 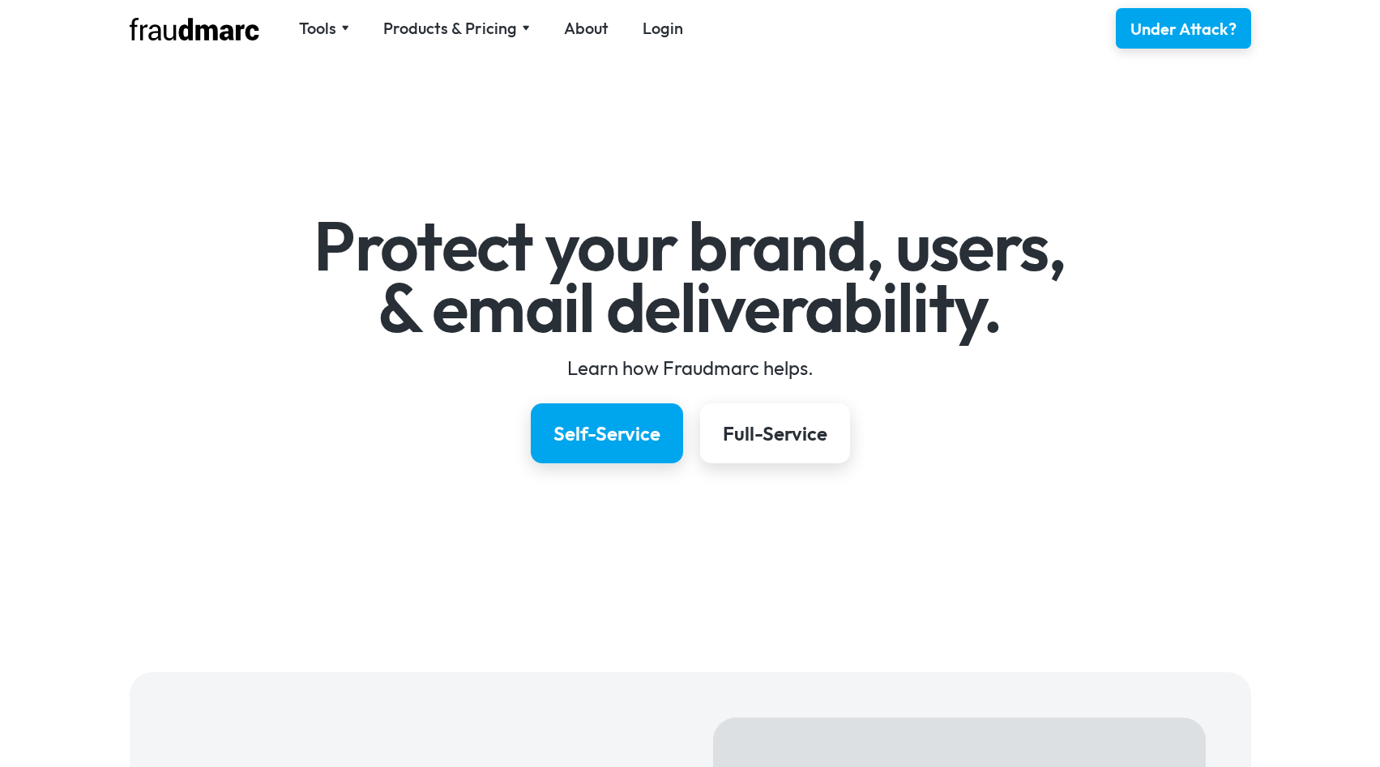 What do you see at coordinates (586, 28) in the screenshot?
I see `a: About` at bounding box center [586, 28].